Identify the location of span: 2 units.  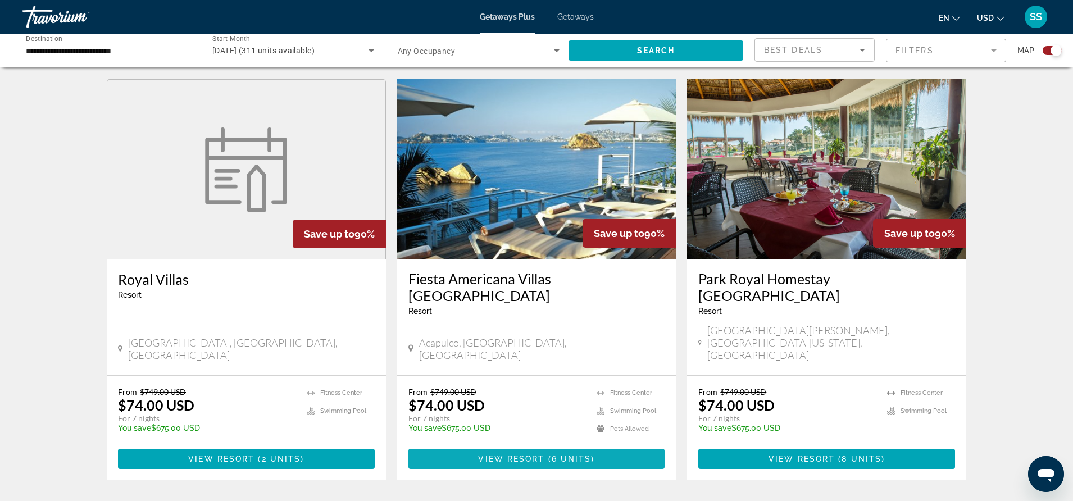
(281, 459).